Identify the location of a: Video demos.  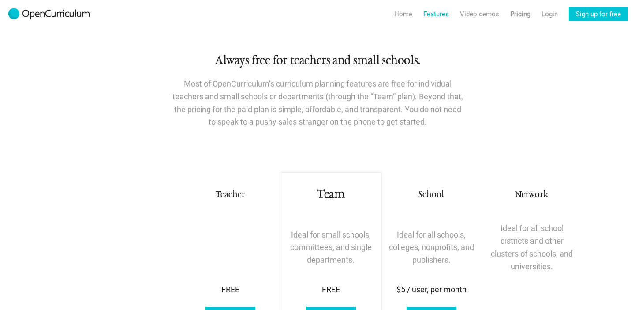
(480, 14).